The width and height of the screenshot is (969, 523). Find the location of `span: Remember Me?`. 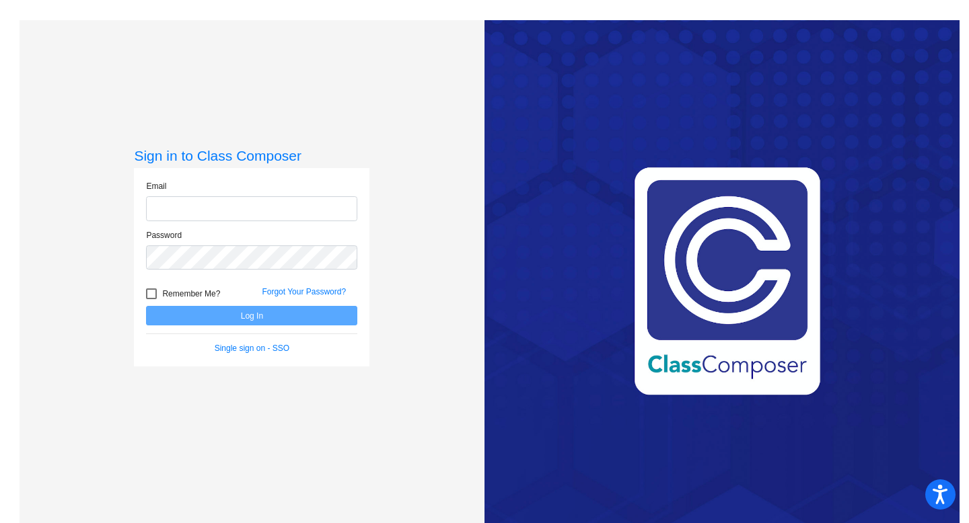

span: Remember Me? is located at coordinates (191, 294).